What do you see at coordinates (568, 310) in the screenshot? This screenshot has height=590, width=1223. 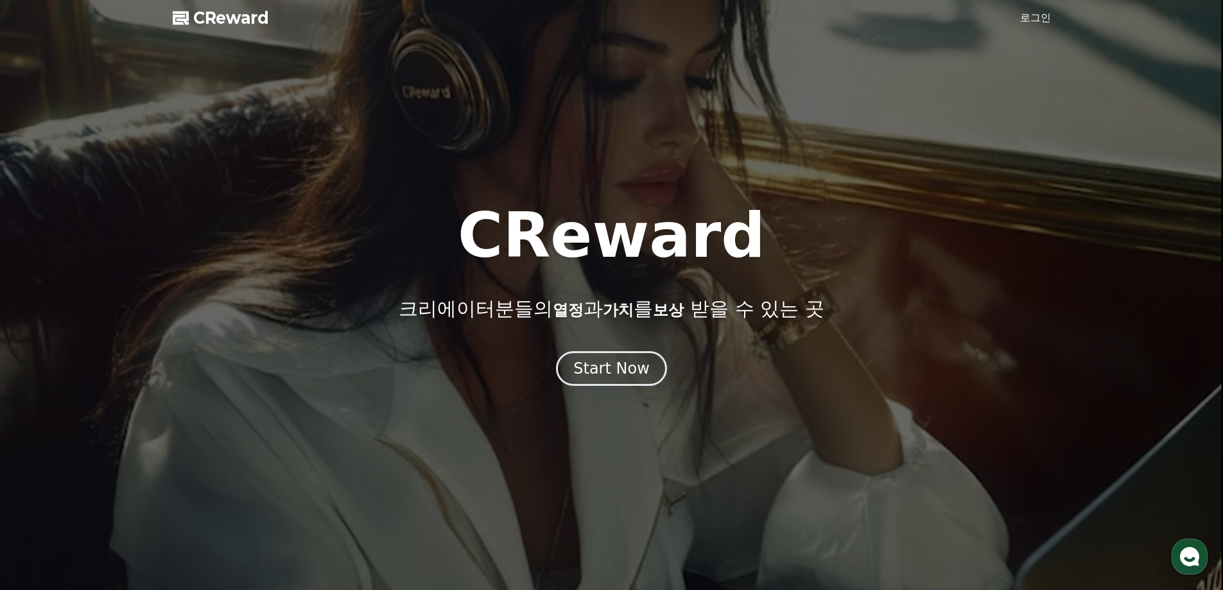 I see `span: 열정` at bounding box center [568, 310].